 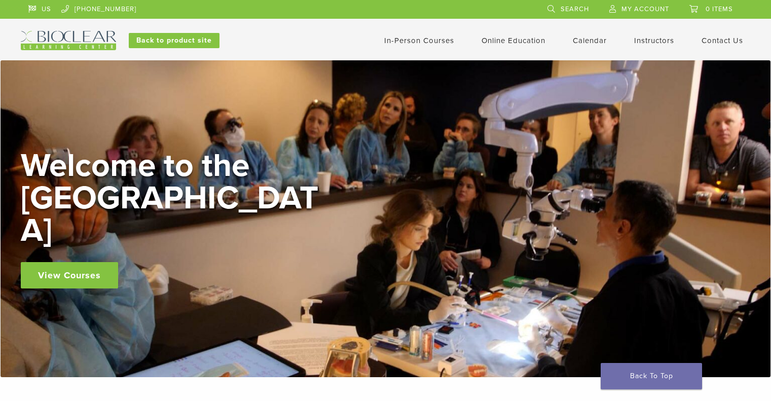 I want to click on img: Bioclear, so click(x=68, y=41).